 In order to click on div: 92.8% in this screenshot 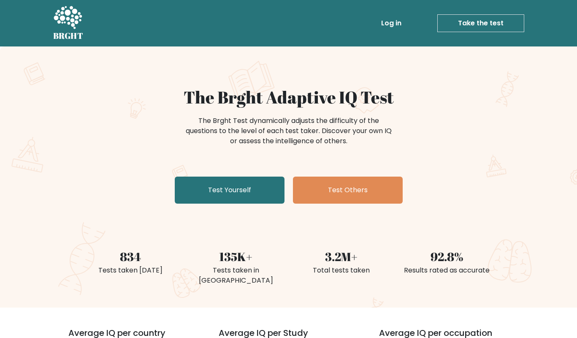, I will do `click(447, 256)`.